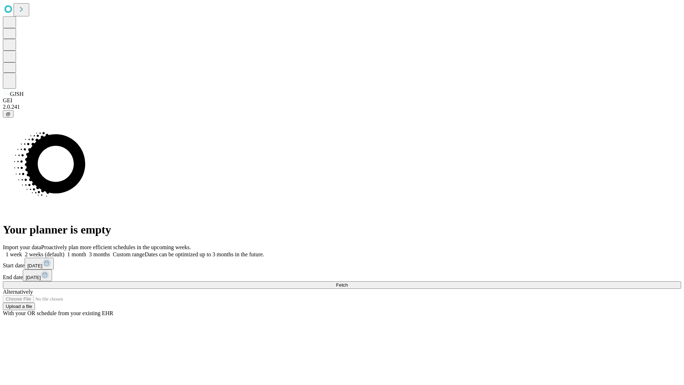  What do you see at coordinates (17, 94) in the screenshot?
I see `span: GJSH` at bounding box center [17, 94].